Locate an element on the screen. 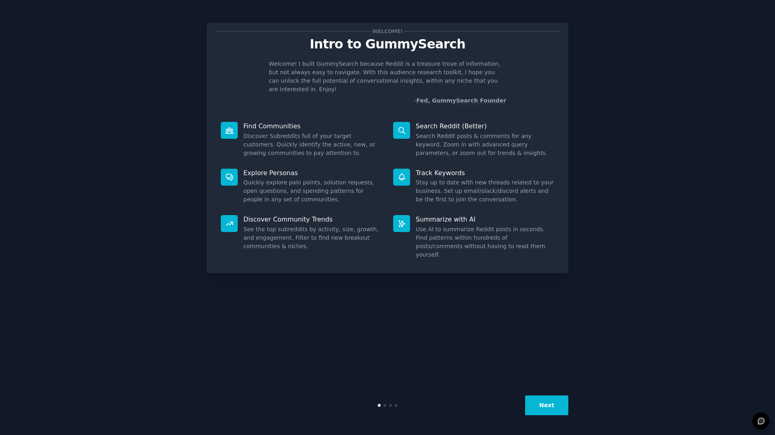  dd: See the top subreddits by activity, size, growth, and engagement. Filter to find new breakout com... is located at coordinates (313, 238).